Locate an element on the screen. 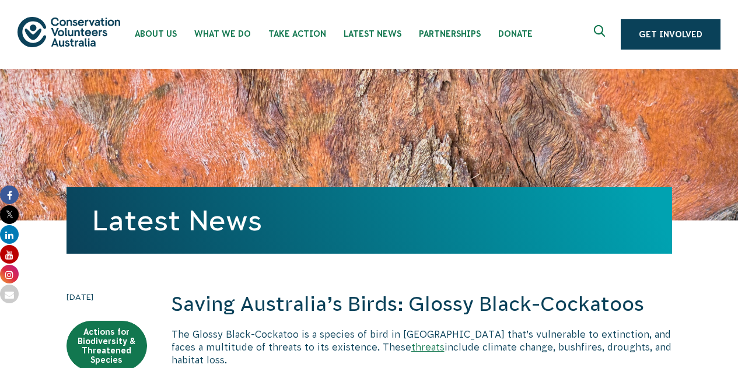 The width and height of the screenshot is (738, 368). span: Latest News is located at coordinates (372, 34).